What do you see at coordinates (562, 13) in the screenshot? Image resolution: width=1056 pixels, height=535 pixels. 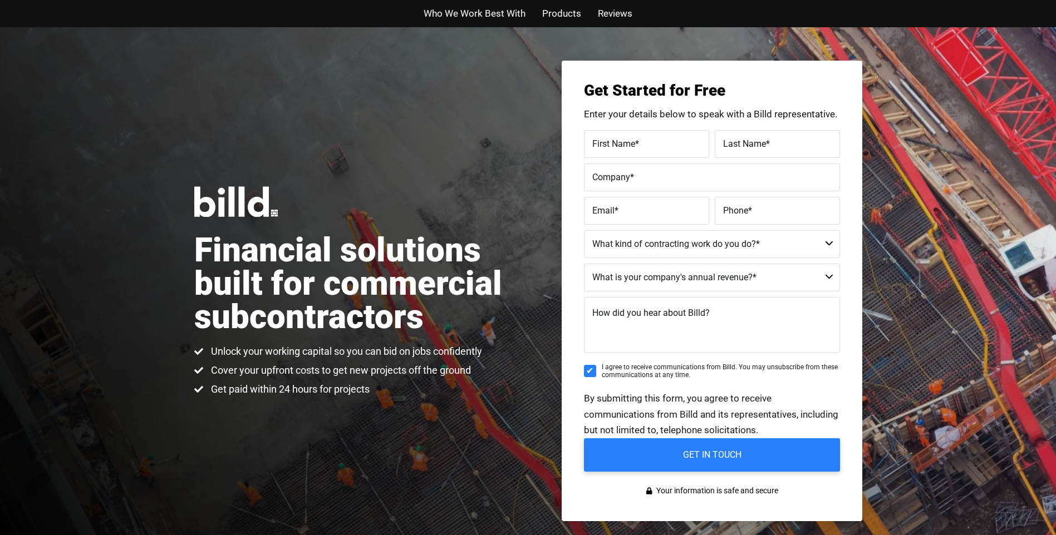 I see `a: Products` at bounding box center [562, 13].